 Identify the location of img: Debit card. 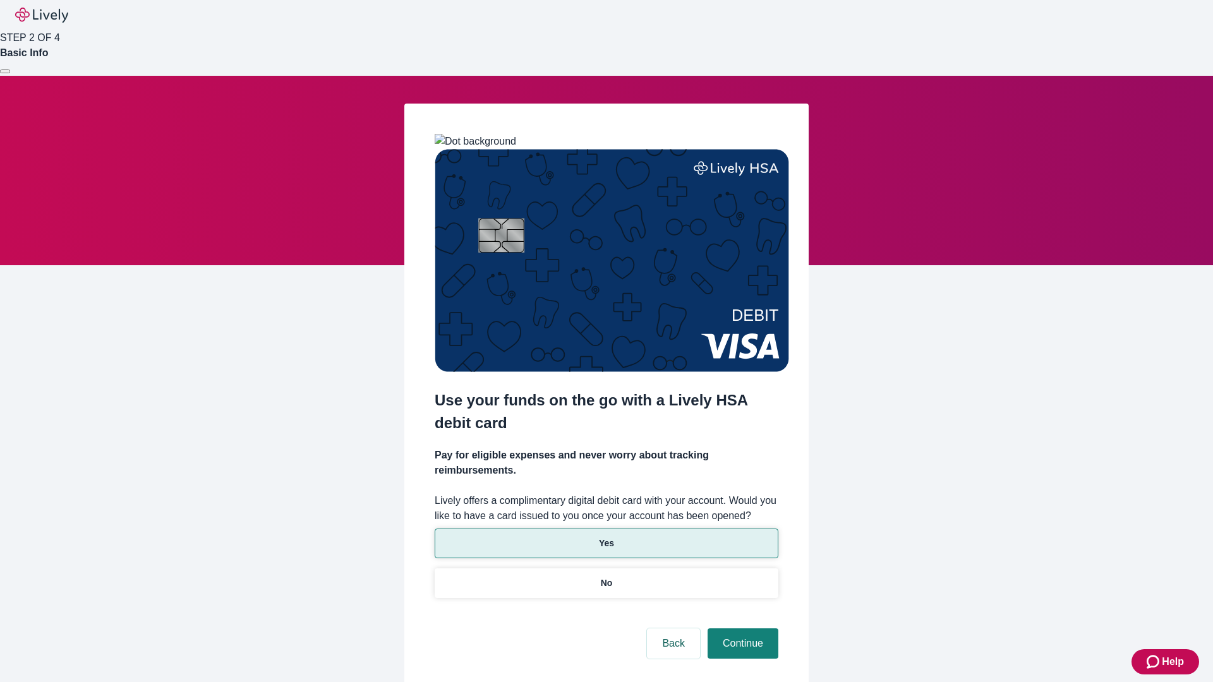
(612, 260).